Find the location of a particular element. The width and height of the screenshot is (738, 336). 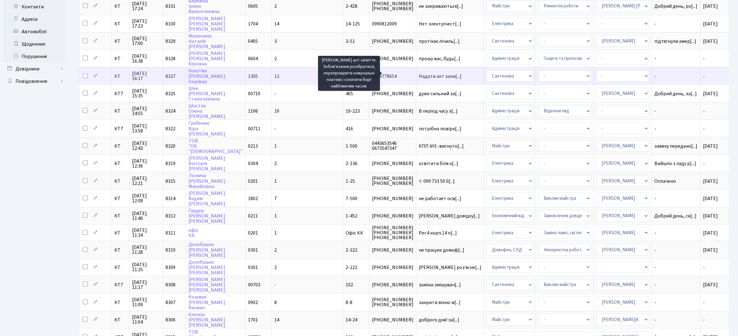

span: Нет электрiчест[...] is located at coordinates (440, 24).